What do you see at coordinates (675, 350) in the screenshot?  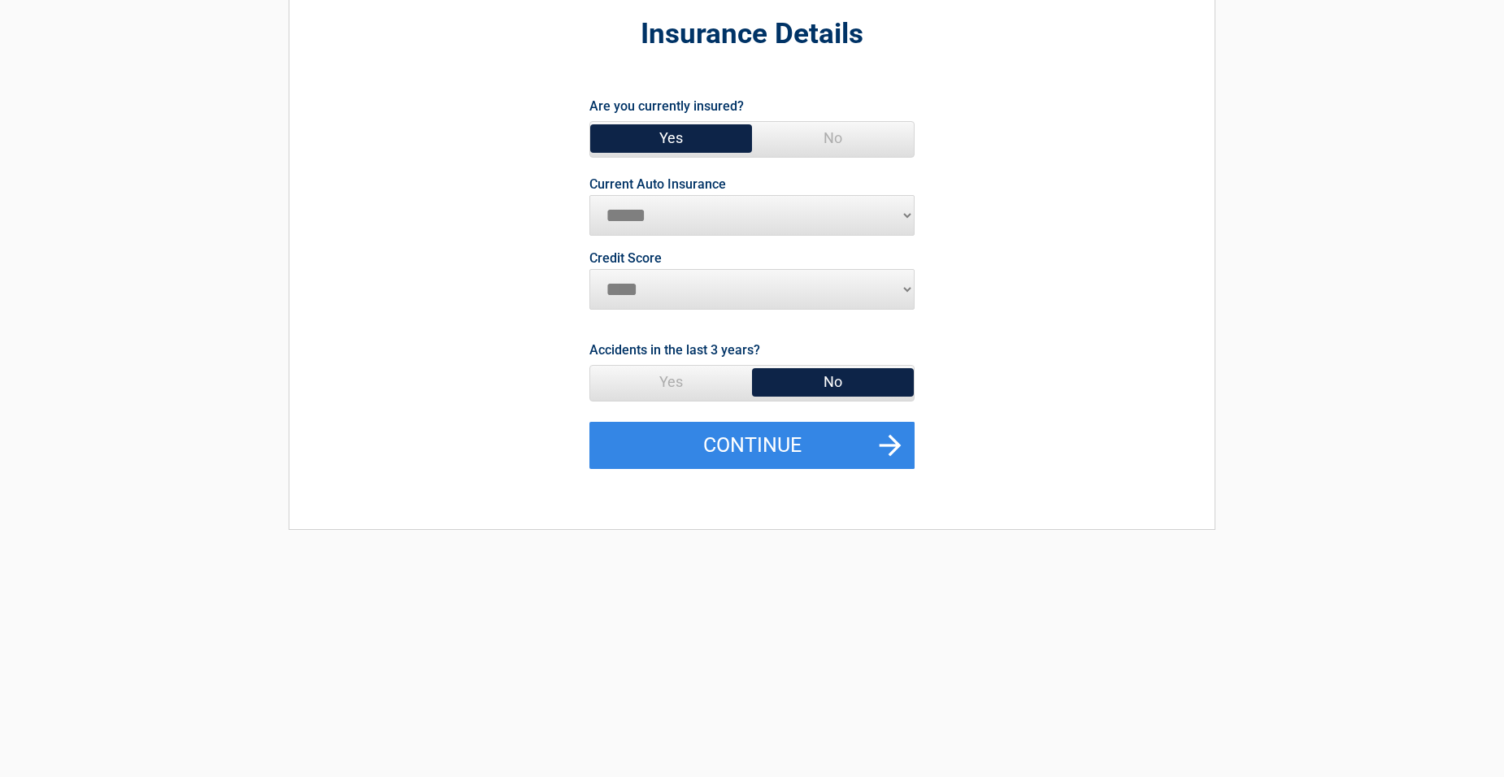 I see `label: Accidents in the last 3 years?` at bounding box center [675, 350].